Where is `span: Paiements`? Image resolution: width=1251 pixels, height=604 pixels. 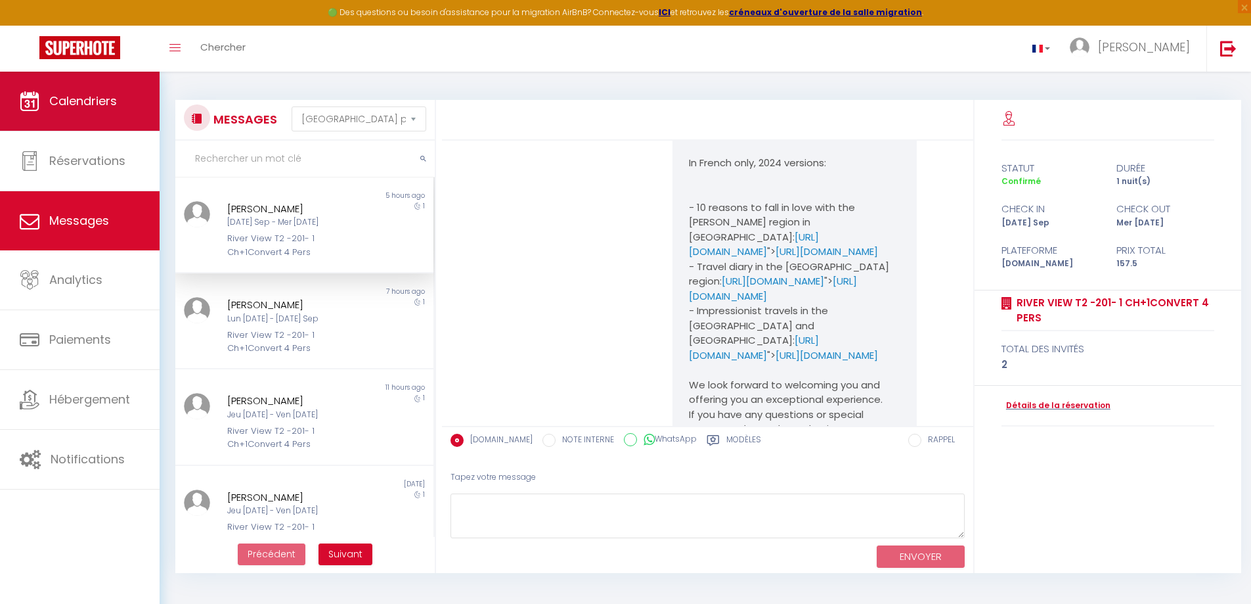
span: Paiements is located at coordinates (80, 339).